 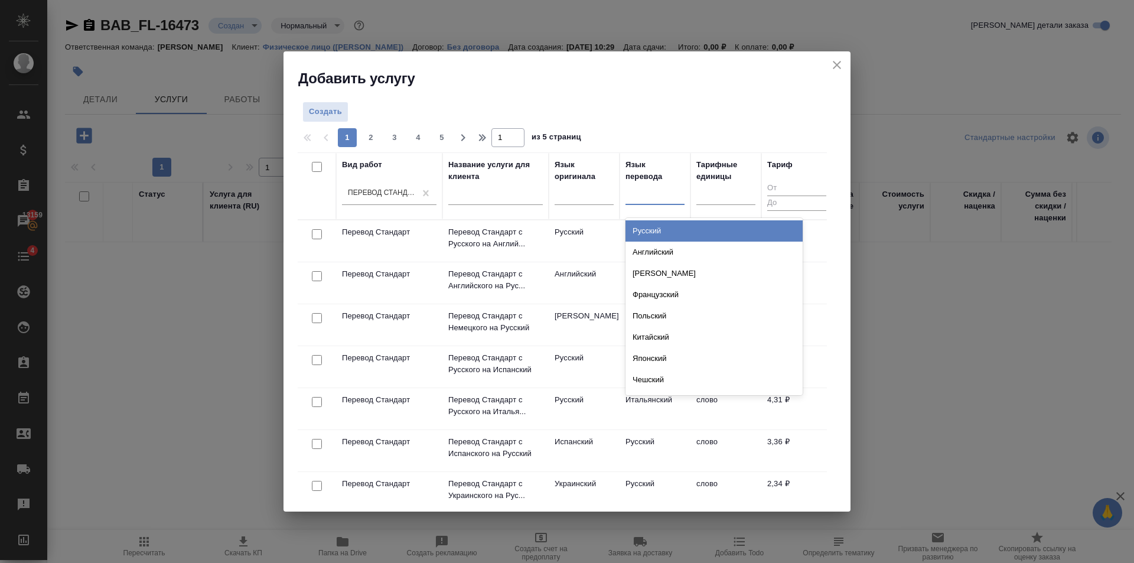 I want to click on td: Итальянский, so click(x=655, y=409).